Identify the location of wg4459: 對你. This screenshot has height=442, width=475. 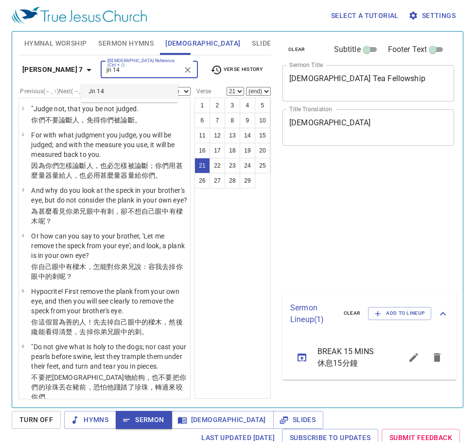
(106, 272).